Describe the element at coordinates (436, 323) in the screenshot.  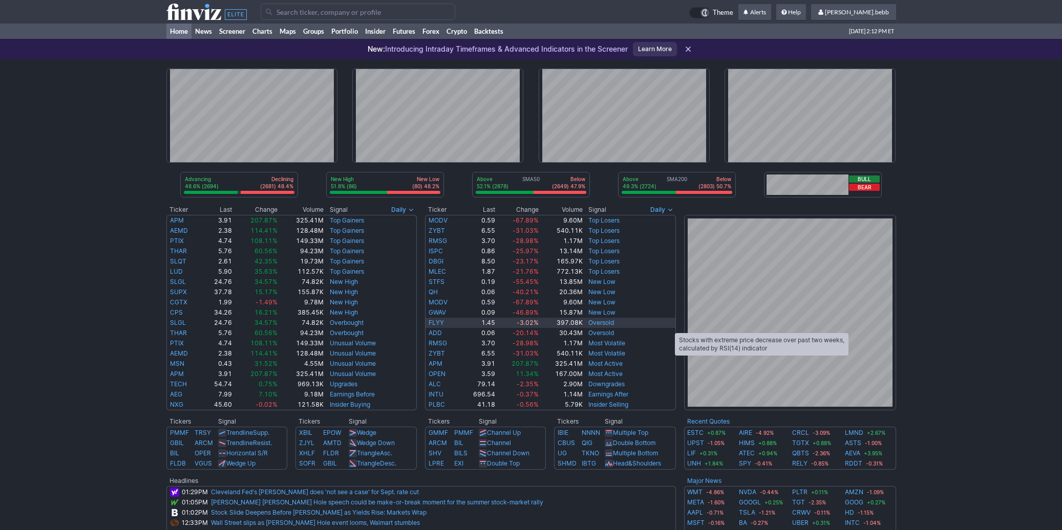
I see `a: FLYY` at that location.